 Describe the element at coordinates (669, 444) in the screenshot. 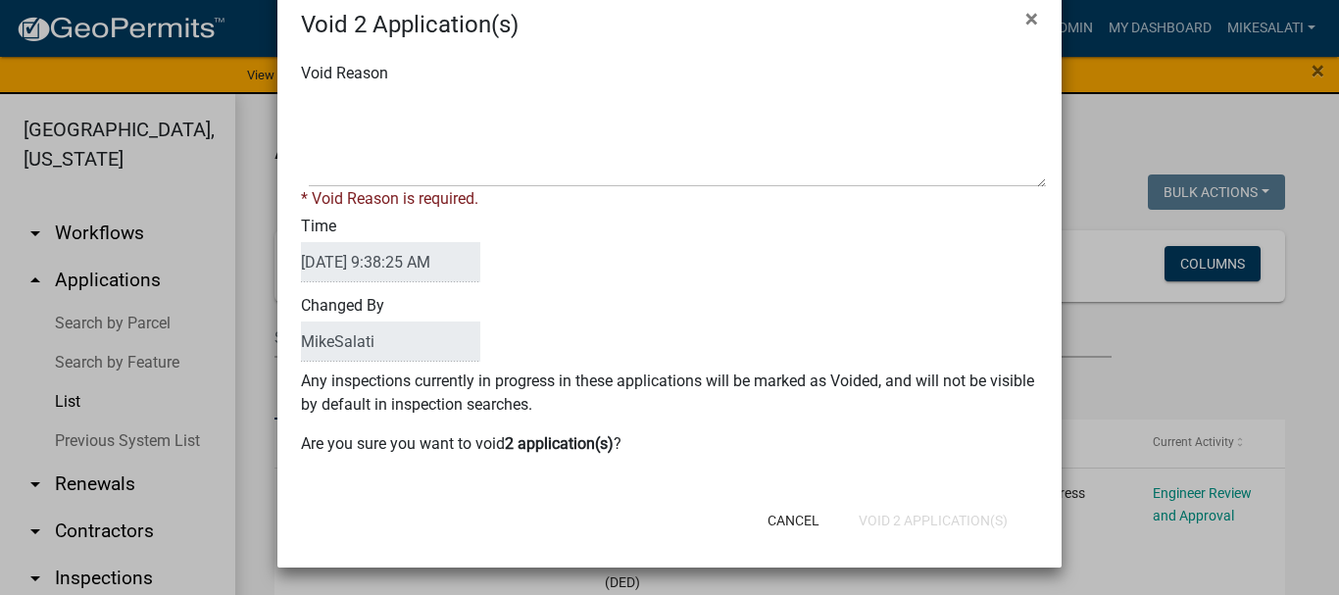

I see `p: Are you sure you want to void ?` at that location.